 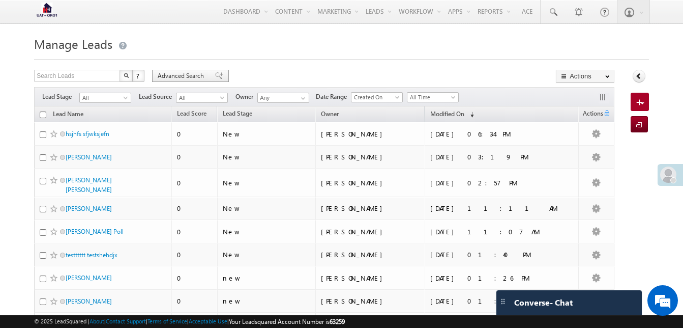 What do you see at coordinates (377, 97) in the screenshot?
I see `a: Created On` at bounding box center [377, 97].